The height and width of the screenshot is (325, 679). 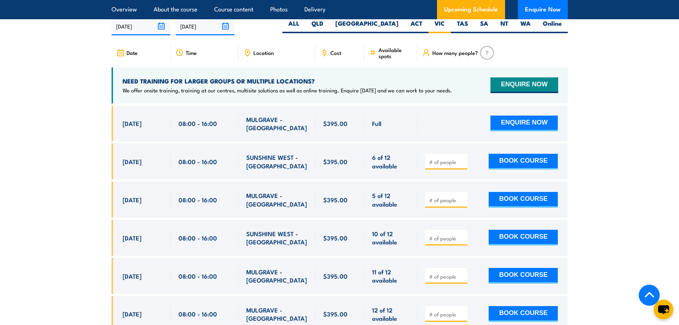 I want to click on label: ACT, so click(x=416, y=26).